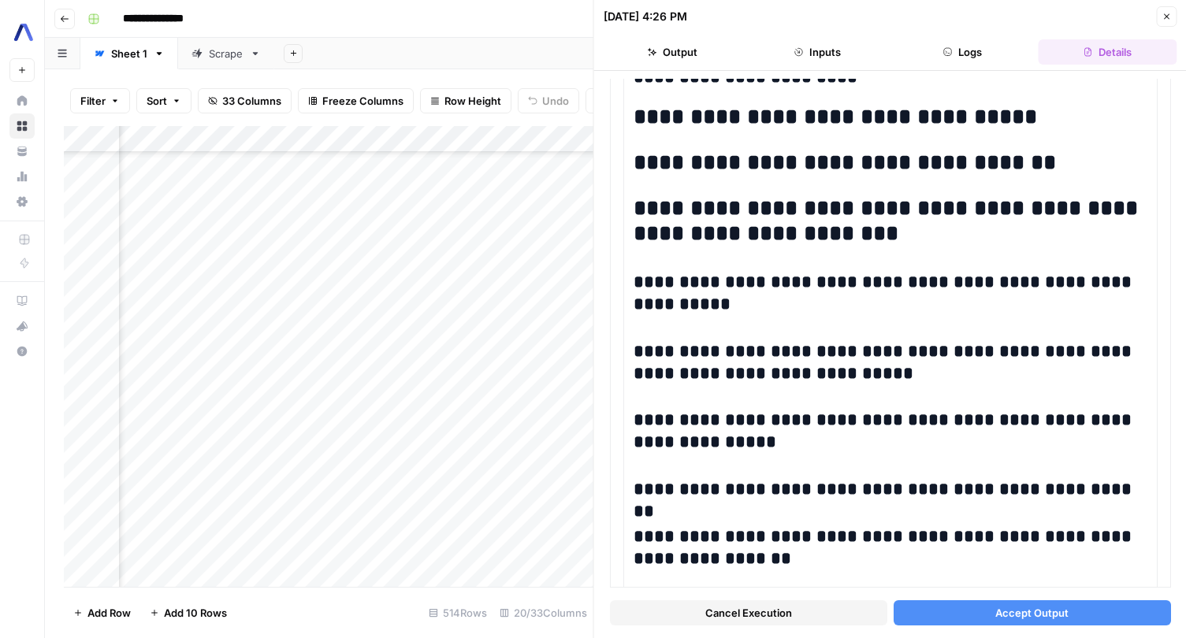 This screenshot has width=1186, height=638. Describe the element at coordinates (244, 101) in the screenshot. I see `button: 33 Columns` at that location.